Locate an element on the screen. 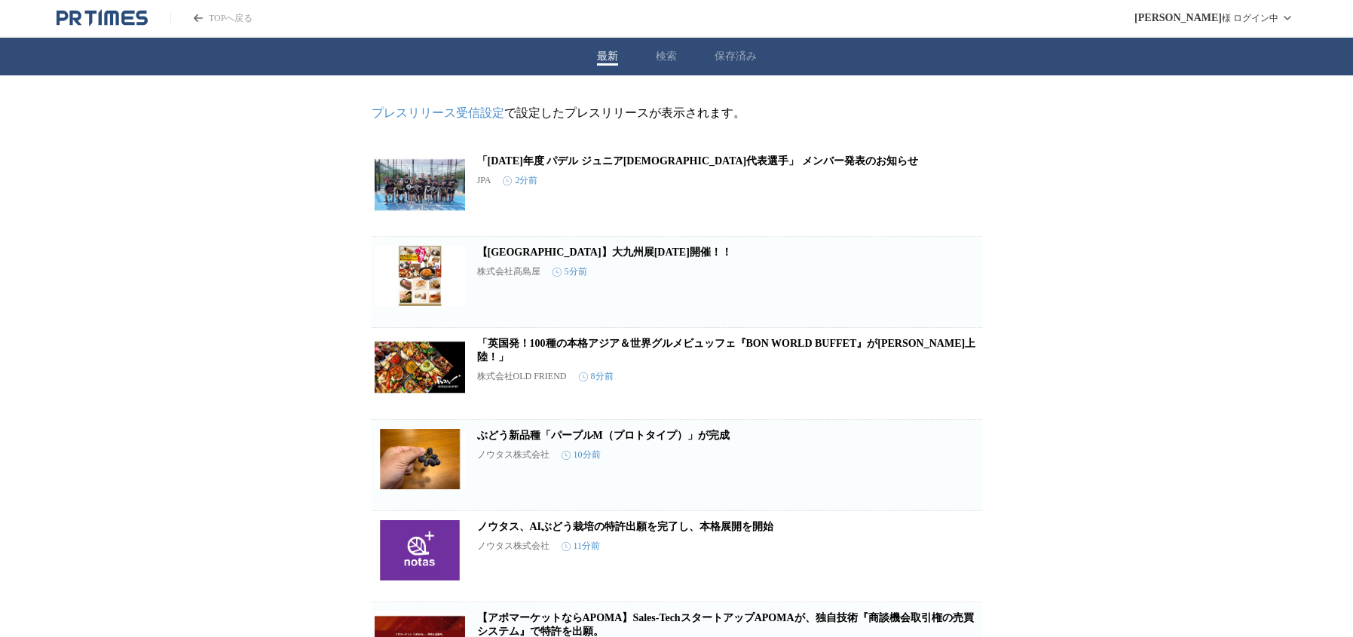 The image size is (1353, 637). a: ノウタス、AIぶどう栽培の特許出願を完了し、本格展開を開始 is located at coordinates (626, 526).